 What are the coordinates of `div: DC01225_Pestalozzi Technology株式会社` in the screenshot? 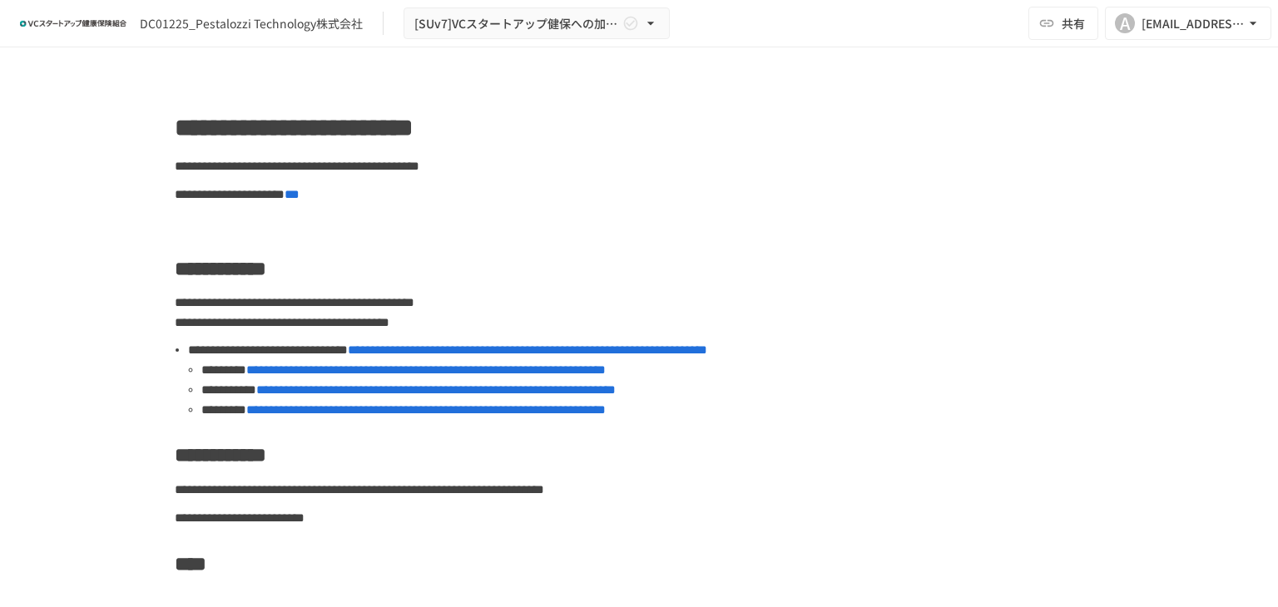 It's located at (251, 23).